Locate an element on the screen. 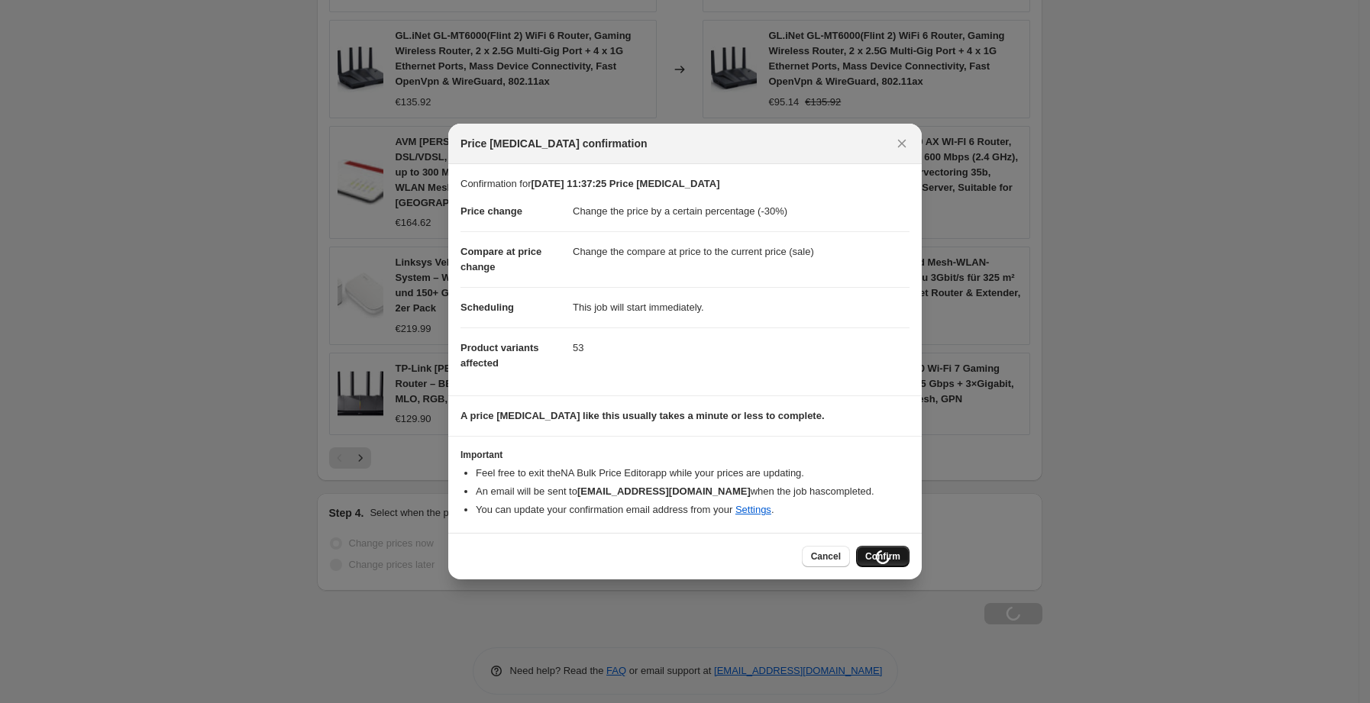 The image size is (1370, 703). span: Compare at price change is located at coordinates (501, 259).